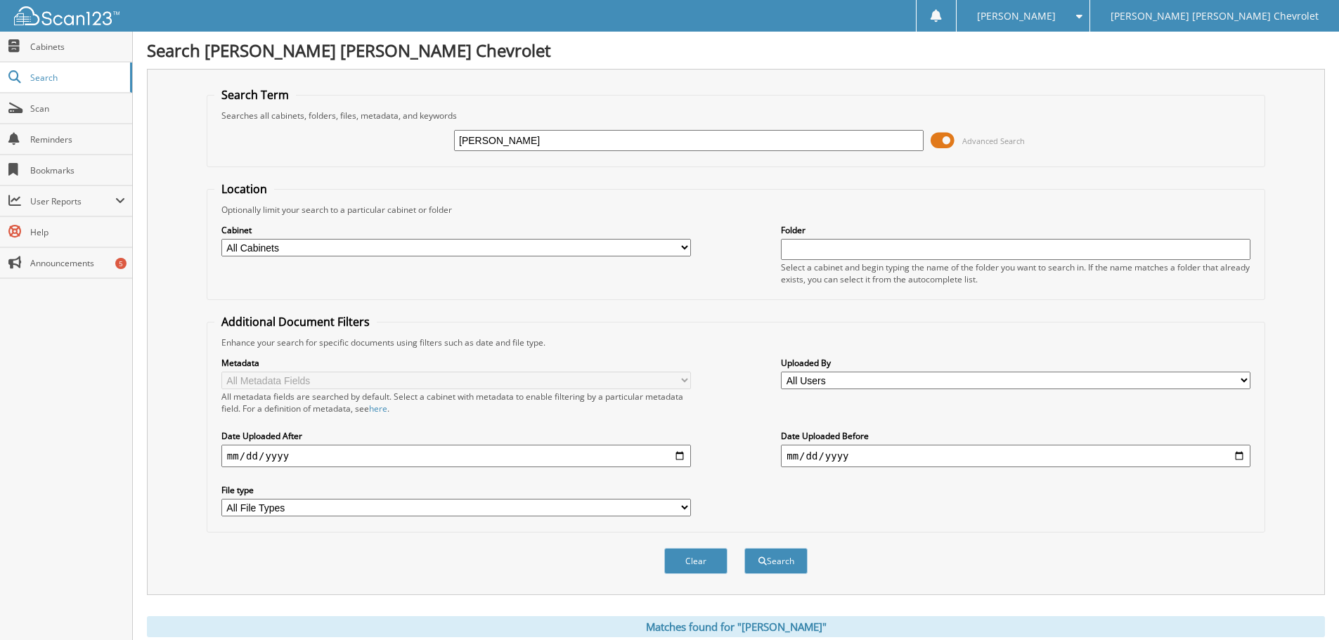  What do you see at coordinates (1015, 363) in the screenshot?
I see `label: Uploaded By` at bounding box center [1015, 363].